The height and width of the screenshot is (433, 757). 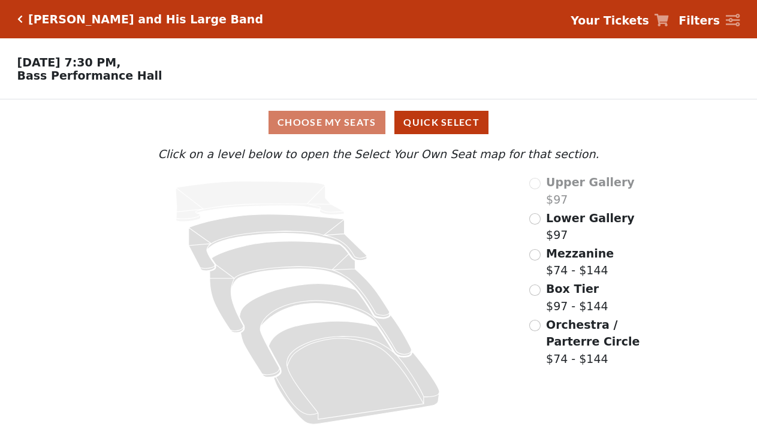 What do you see at coordinates (441, 122) in the screenshot?
I see `button: Quick Select` at bounding box center [441, 122].